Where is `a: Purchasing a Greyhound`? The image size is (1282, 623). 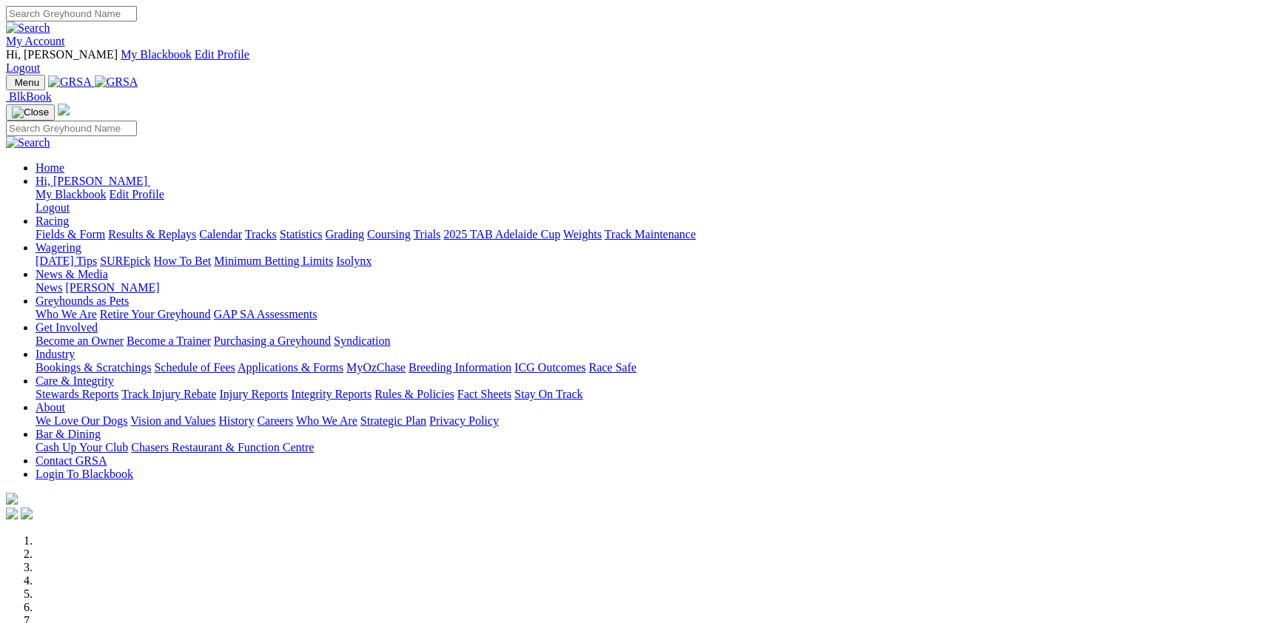
a: Purchasing a Greyhound is located at coordinates (272, 341).